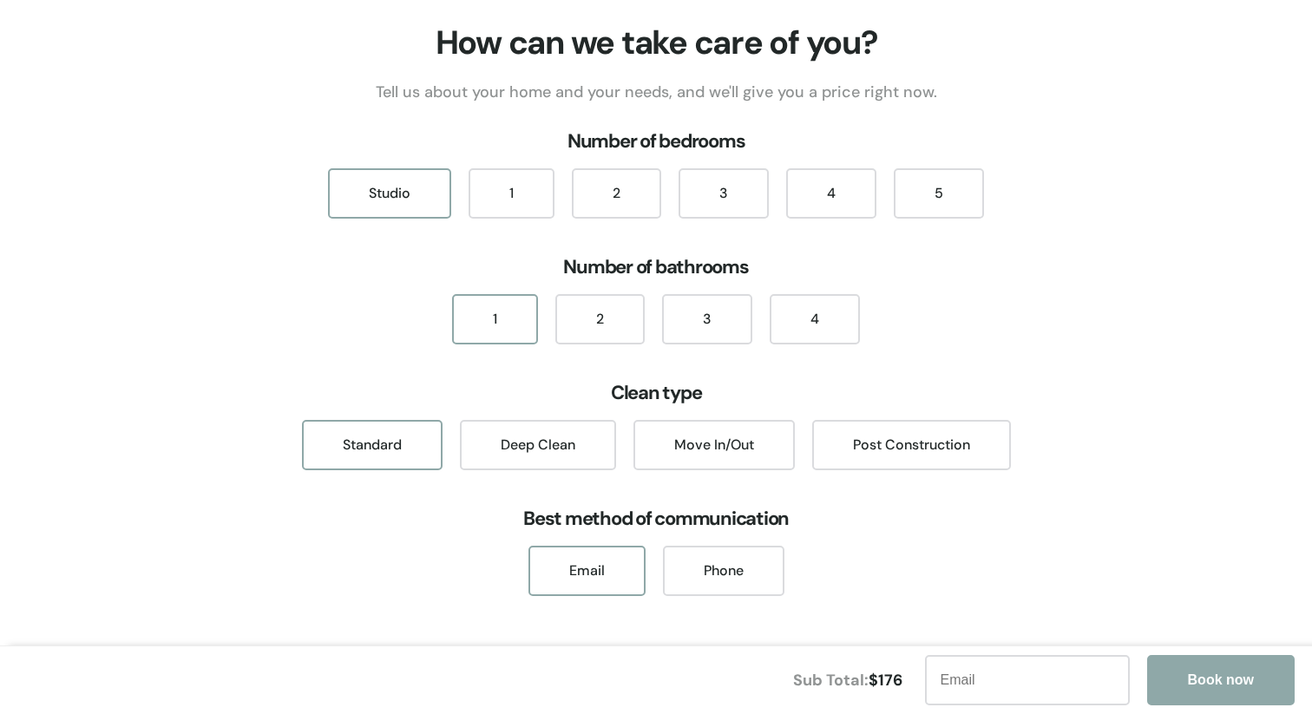  Describe the element at coordinates (390, 194) in the screenshot. I see `div: Studio` at that location.